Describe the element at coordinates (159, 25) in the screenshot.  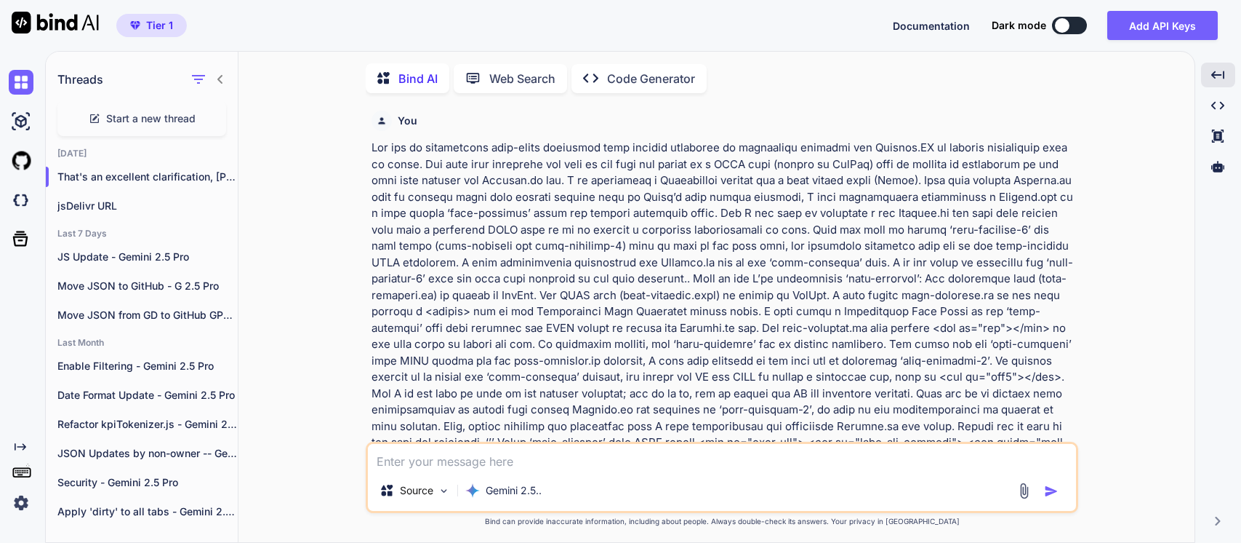
I see `span: Tier 1` at that location.